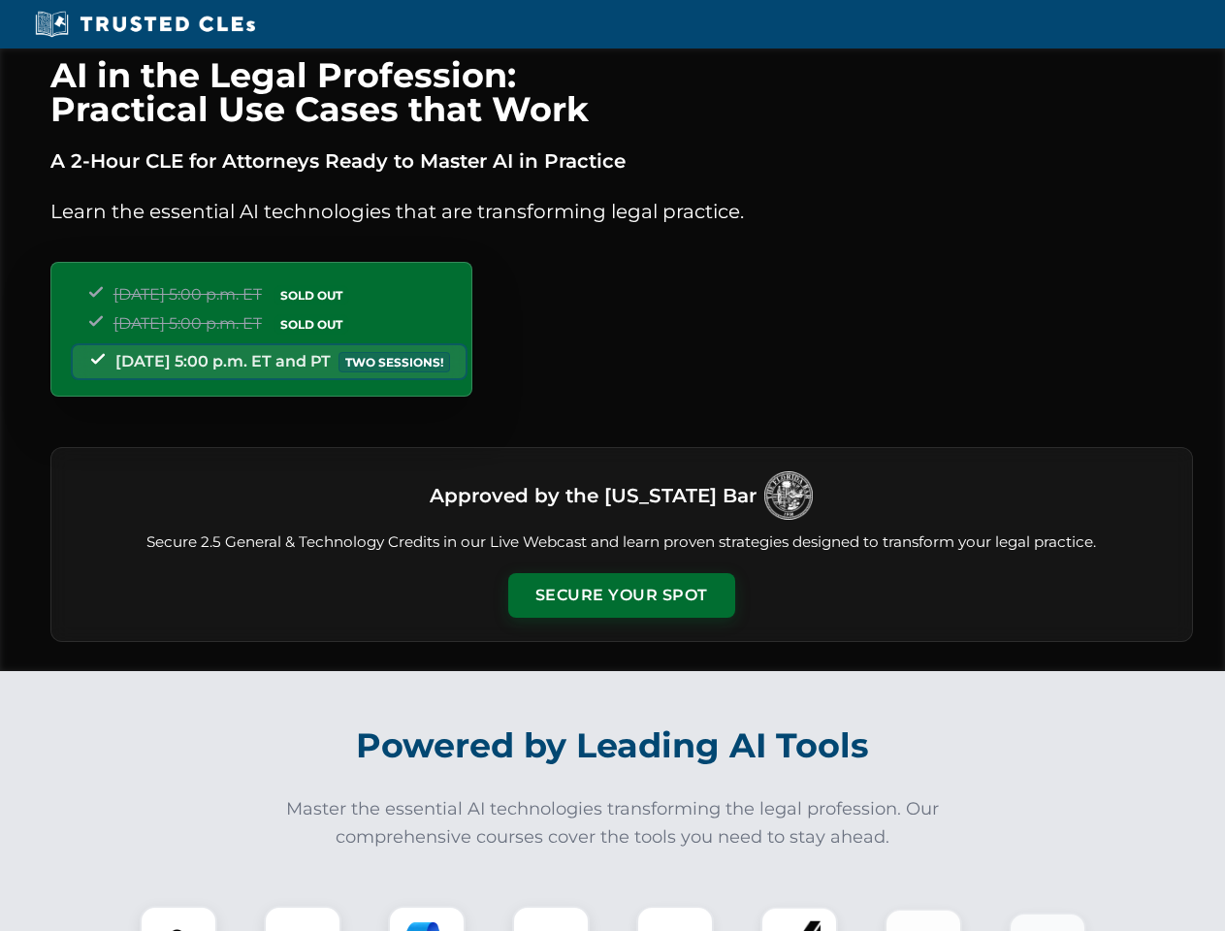 The width and height of the screenshot is (1225, 931). I want to click on h1: AI in the Legal Profession: Practical Use Cases that Work, so click(622, 92).